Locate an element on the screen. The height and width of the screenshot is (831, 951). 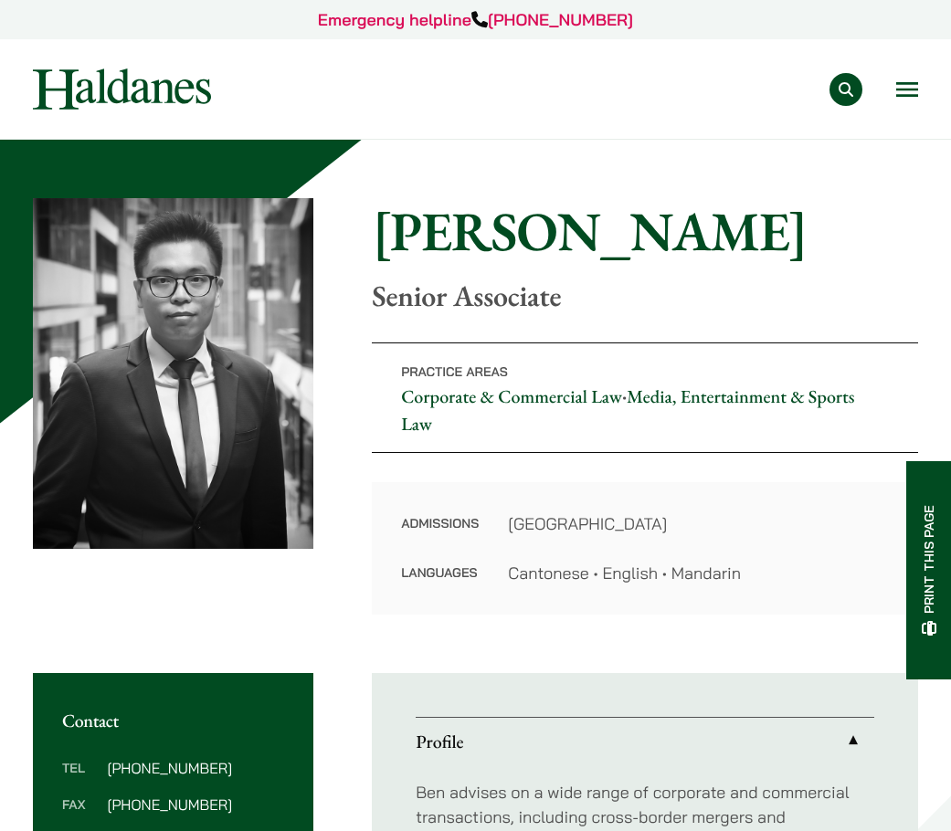
a: Profile is located at coordinates (645, 742).